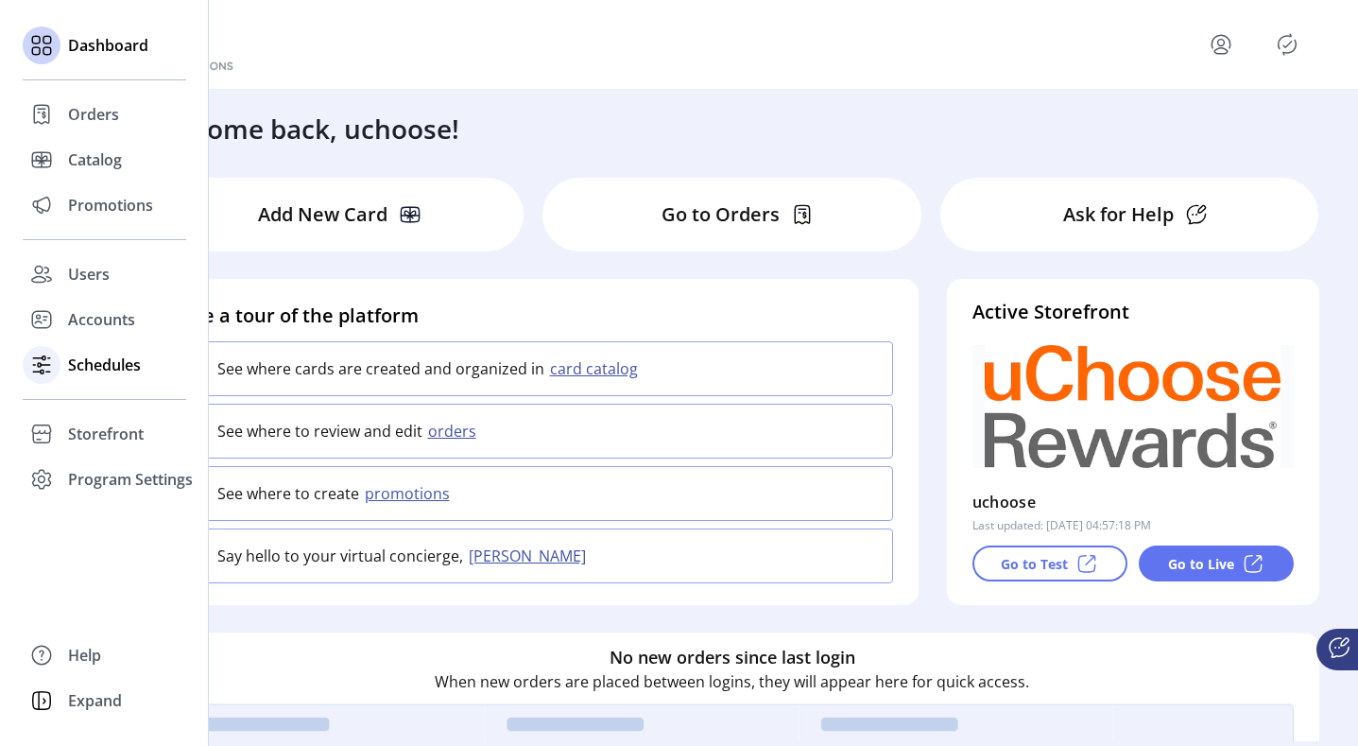 This screenshot has height=746, width=1358. I want to click on p: Go to Orders, so click(720, 215).